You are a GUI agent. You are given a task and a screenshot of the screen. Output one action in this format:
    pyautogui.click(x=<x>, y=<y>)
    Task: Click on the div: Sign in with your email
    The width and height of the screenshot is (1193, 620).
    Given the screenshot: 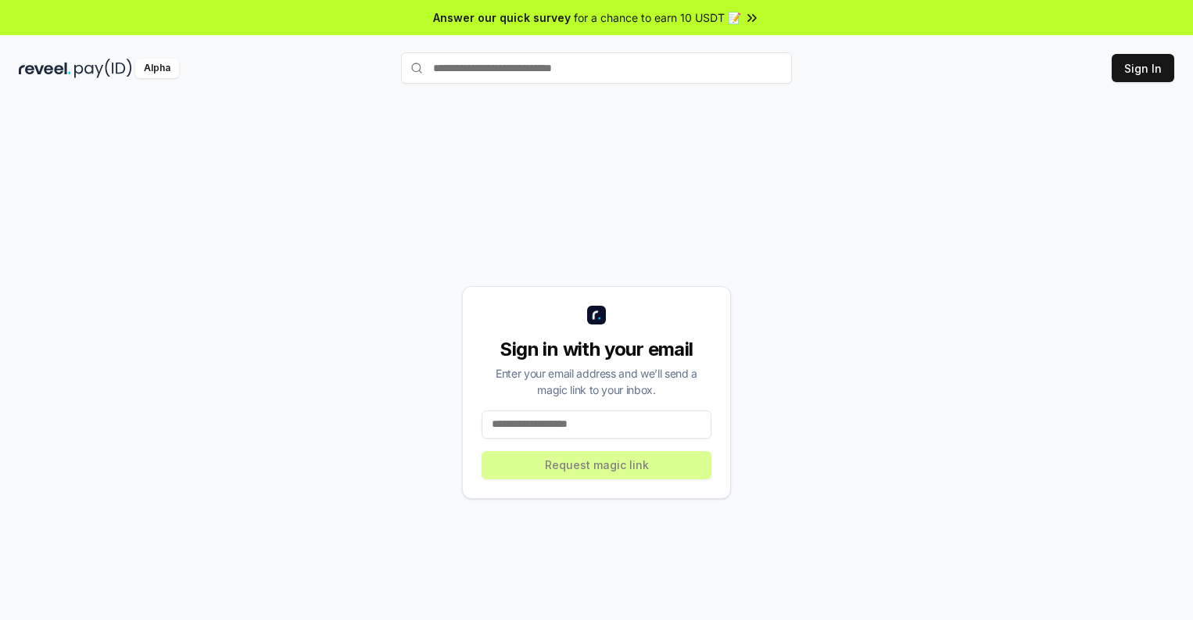 What is the action you would take?
    pyautogui.click(x=596, y=349)
    